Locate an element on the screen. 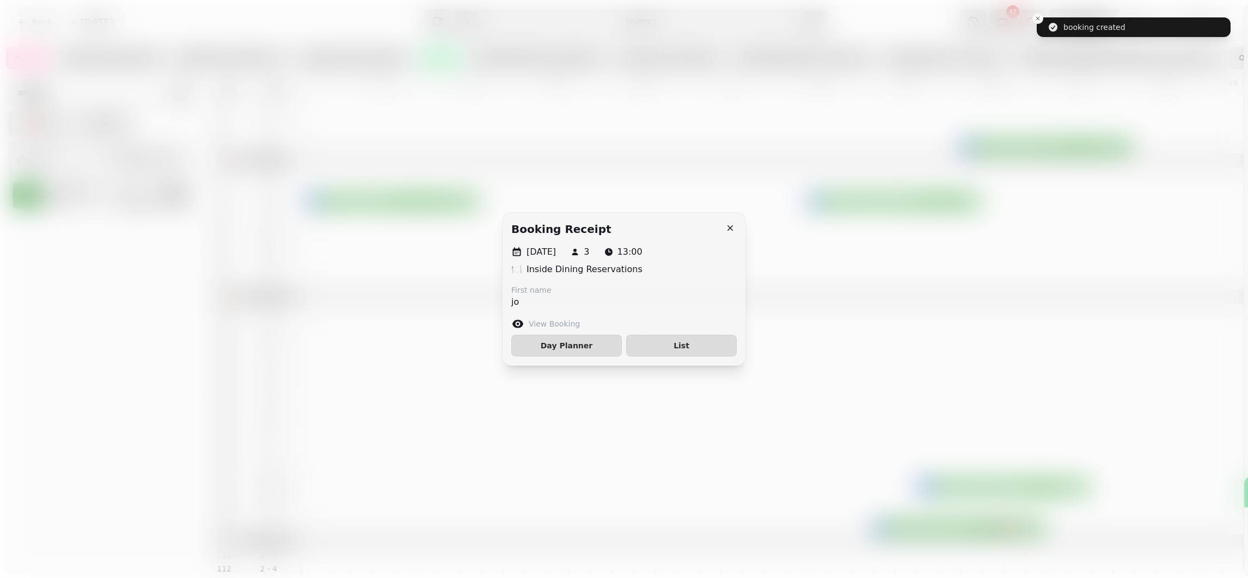 Image resolution: width=1248 pixels, height=578 pixels. p: 3 is located at coordinates (587, 252).